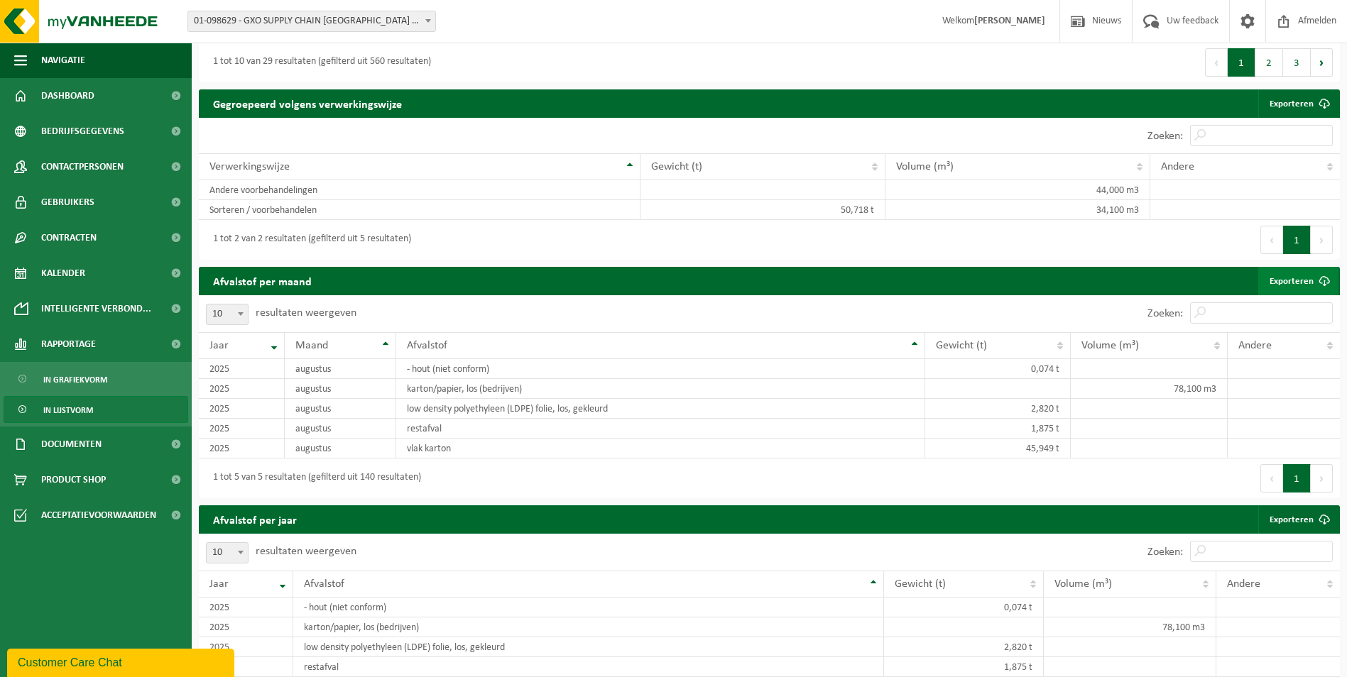 This screenshot has width=1347, height=677. Describe the element at coordinates (63, 60) in the screenshot. I see `span: Navigatie` at that location.